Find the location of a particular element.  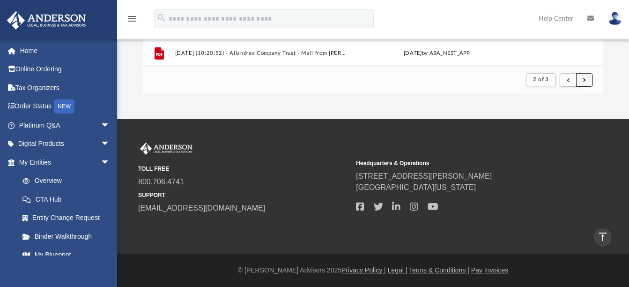

a: Platinum Q&Aarrow_drop_down is located at coordinates (65, 125).